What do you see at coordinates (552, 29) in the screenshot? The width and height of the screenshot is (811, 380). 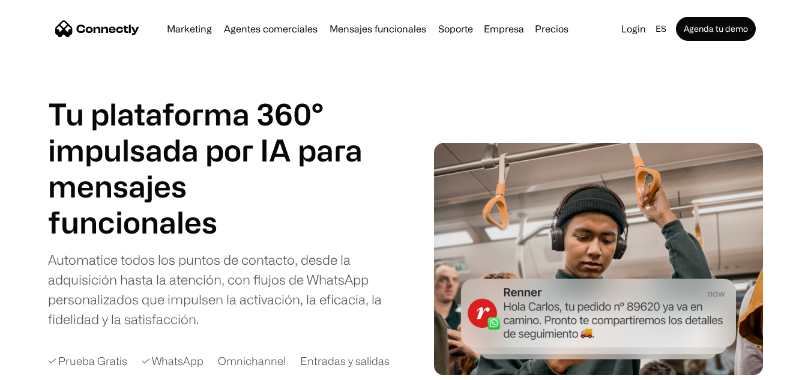 I see `a: Precios` at bounding box center [552, 29].